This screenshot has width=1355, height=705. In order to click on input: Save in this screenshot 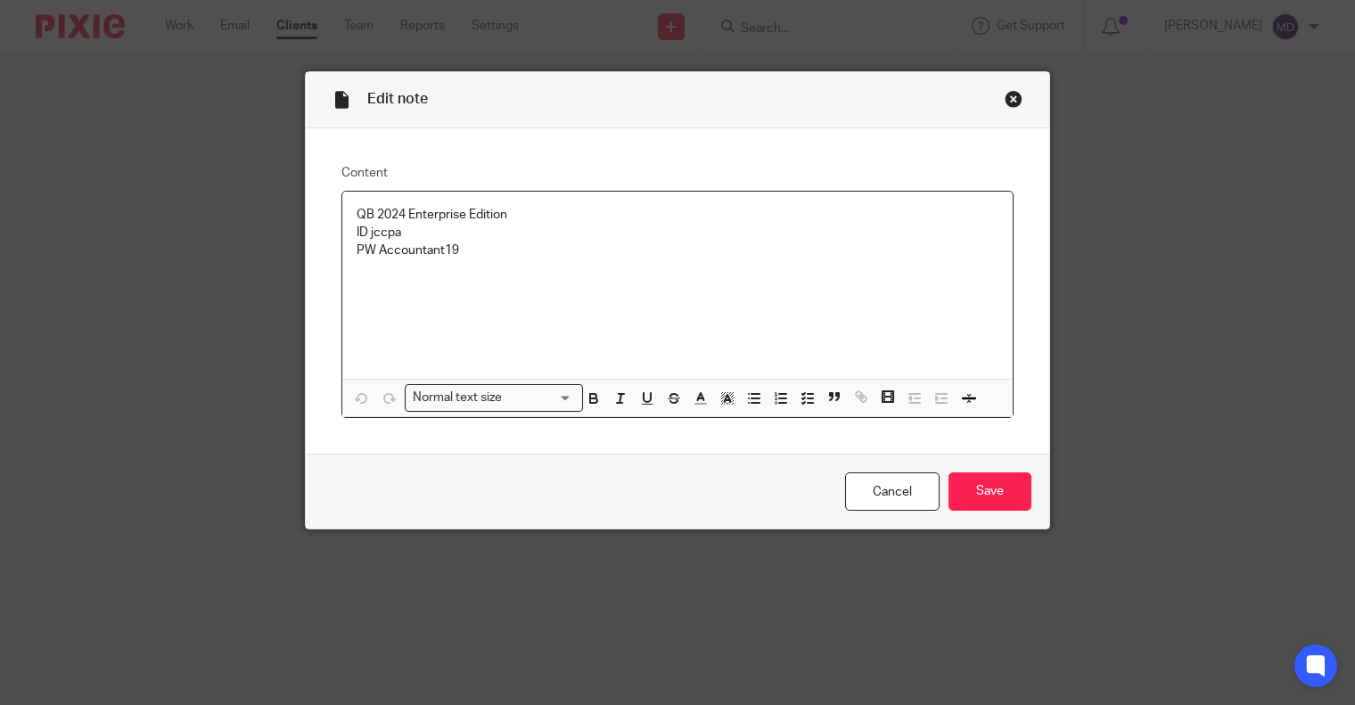, I will do `click(989, 491)`.